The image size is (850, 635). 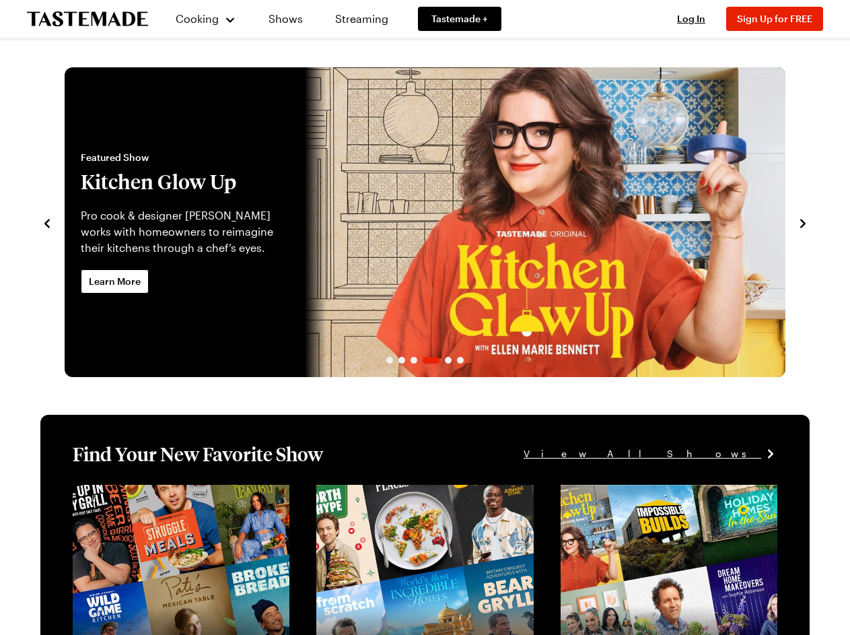 I want to click on span: View All Shows, so click(x=642, y=454).